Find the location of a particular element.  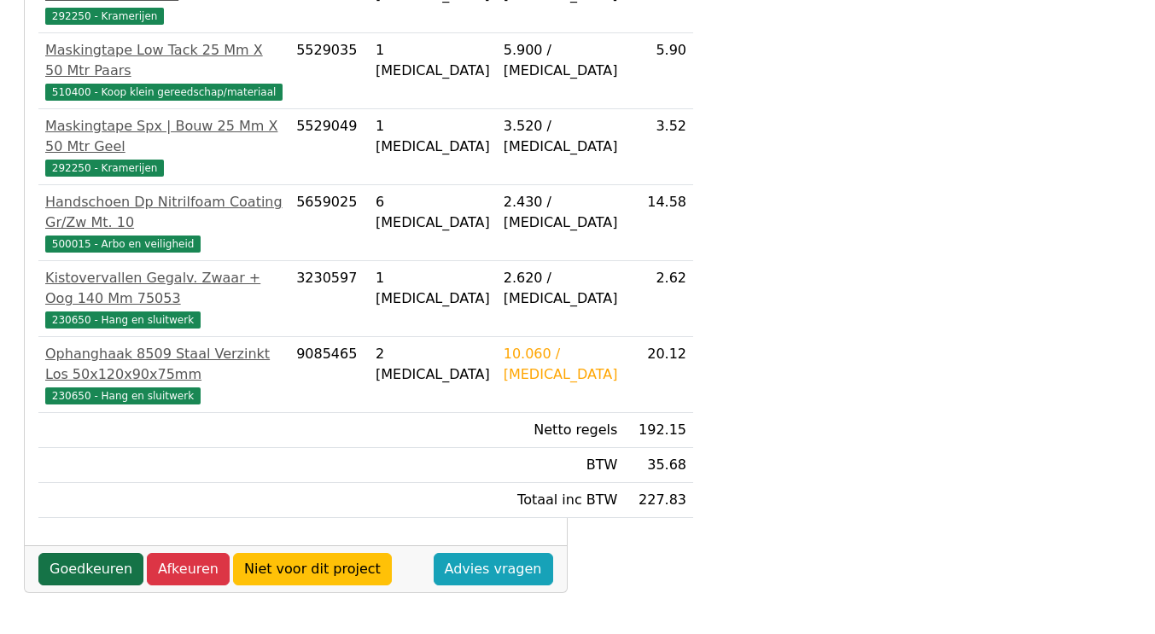

td: 227.83 is located at coordinates (658, 500).